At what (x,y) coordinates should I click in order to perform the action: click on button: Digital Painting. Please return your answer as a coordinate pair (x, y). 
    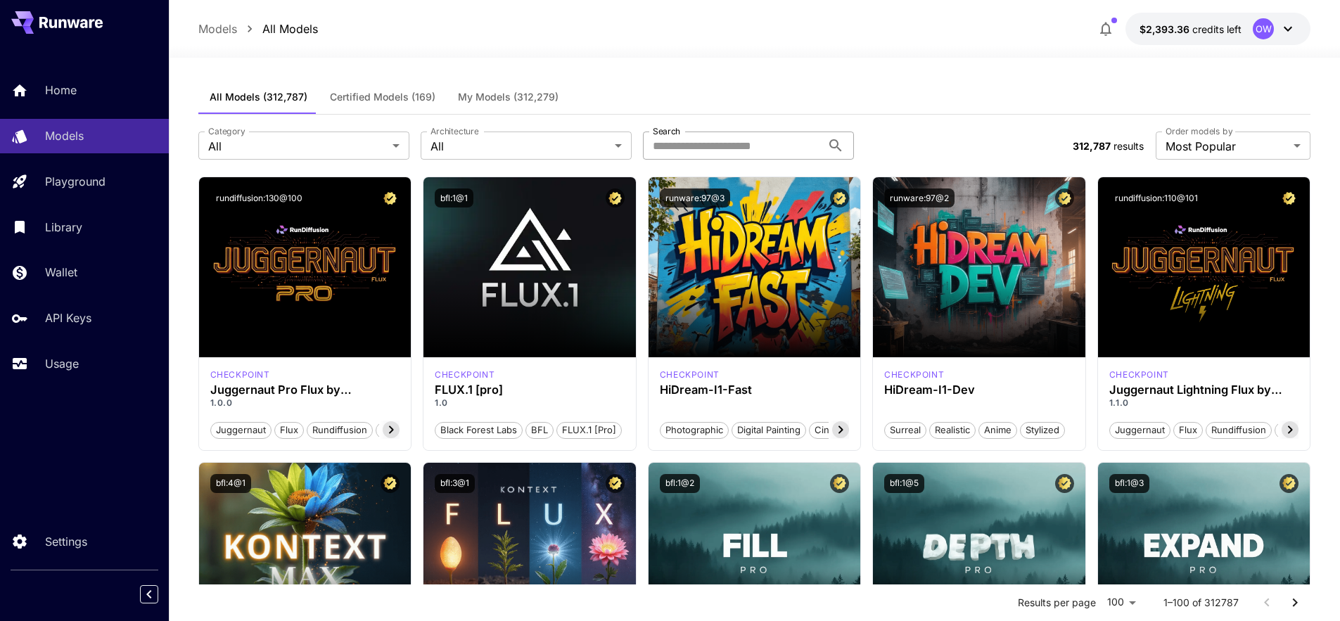
    Looking at the image, I should click on (769, 430).